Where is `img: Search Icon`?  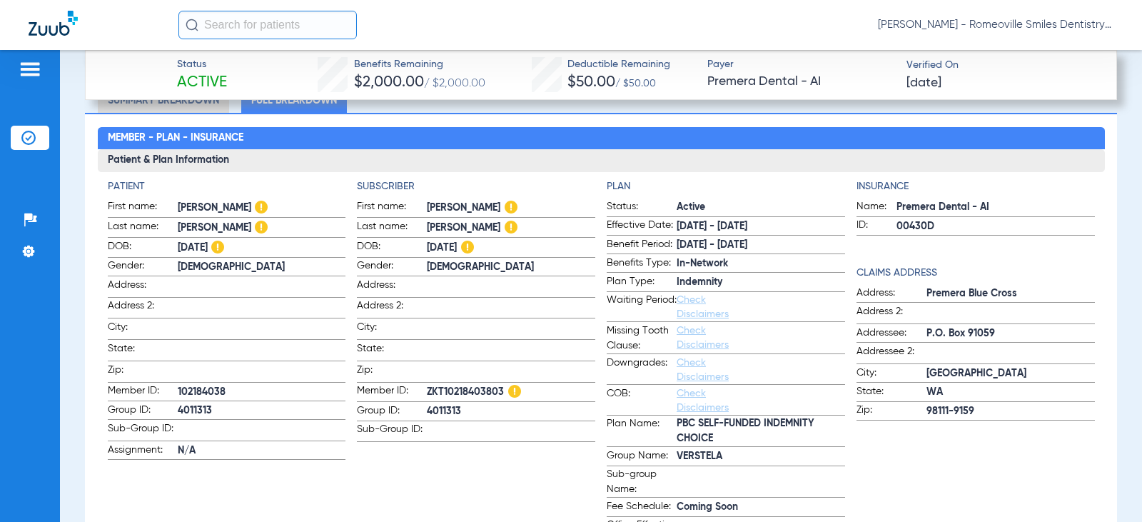
img: Search Icon is located at coordinates (192, 25).